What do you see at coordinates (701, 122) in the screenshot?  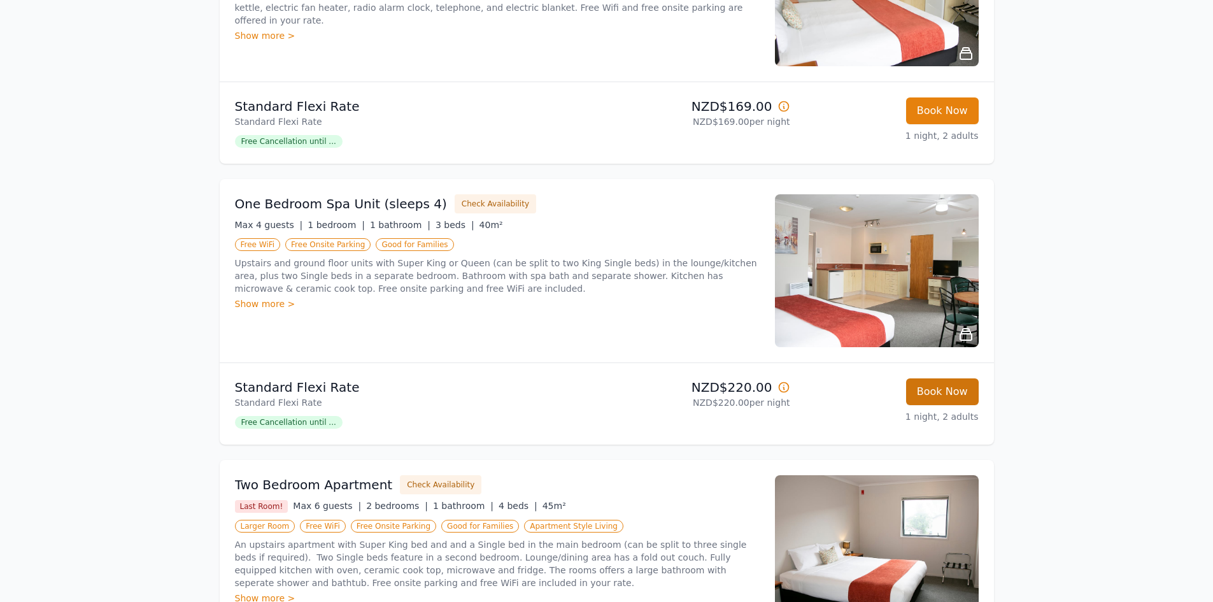 I see `p: NZD$169.00 per night` at bounding box center [701, 122].